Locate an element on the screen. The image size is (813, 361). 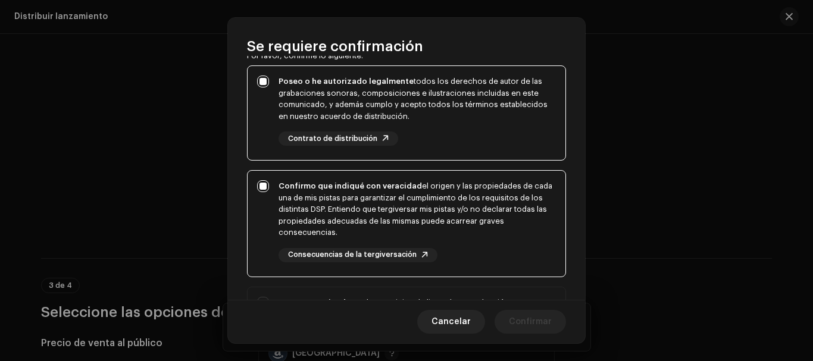
strong: Acepto y entiendo is located at coordinates (315, 302).